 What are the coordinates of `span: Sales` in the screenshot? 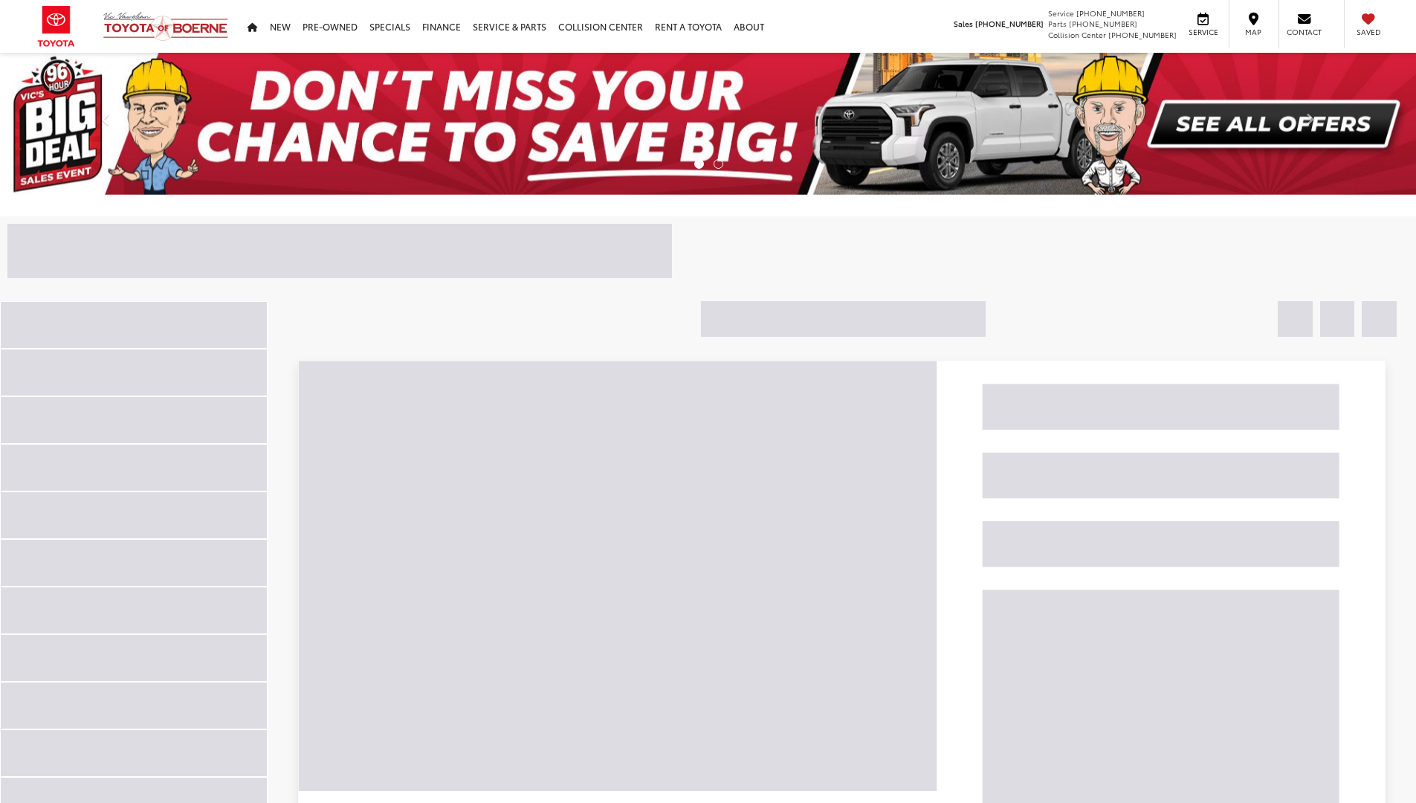 It's located at (963, 23).